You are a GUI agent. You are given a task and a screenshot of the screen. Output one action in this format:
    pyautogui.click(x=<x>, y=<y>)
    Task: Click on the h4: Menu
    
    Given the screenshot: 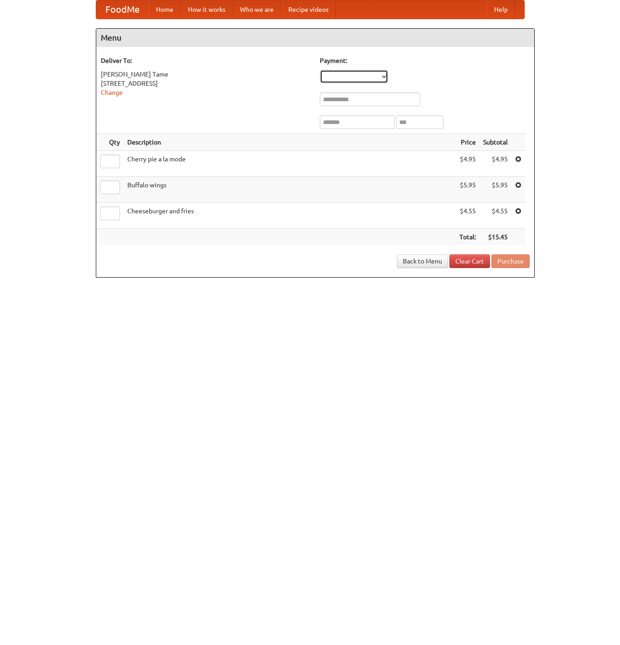 What is the action you would take?
    pyautogui.click(x=315, y=38)
    